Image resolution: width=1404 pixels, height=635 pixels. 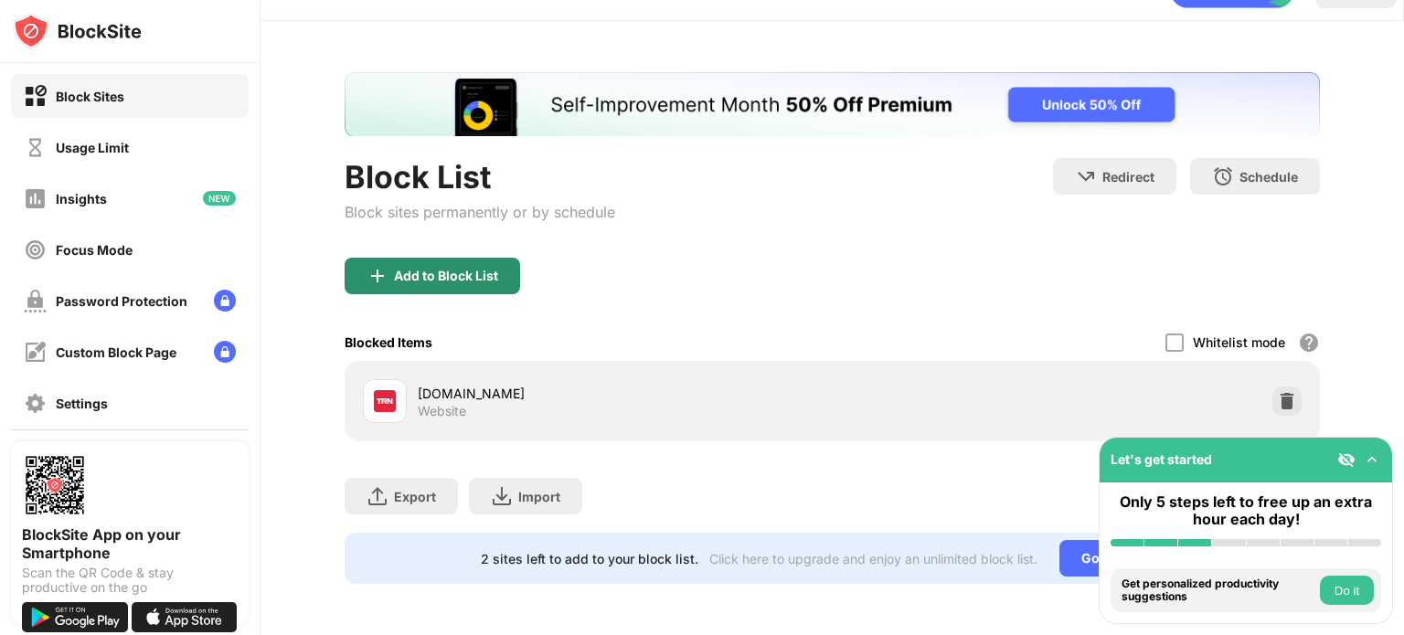 I want to click on div: Get personalized productivity suggestions, so click(x=1218, y=590).